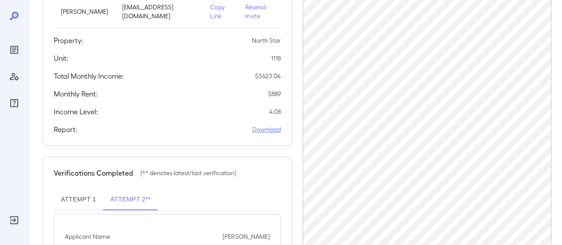  What do you see at coordinates (260, 12) in the screenshot?
I see `p: Resend Invite` at bounding box center [260, 12].